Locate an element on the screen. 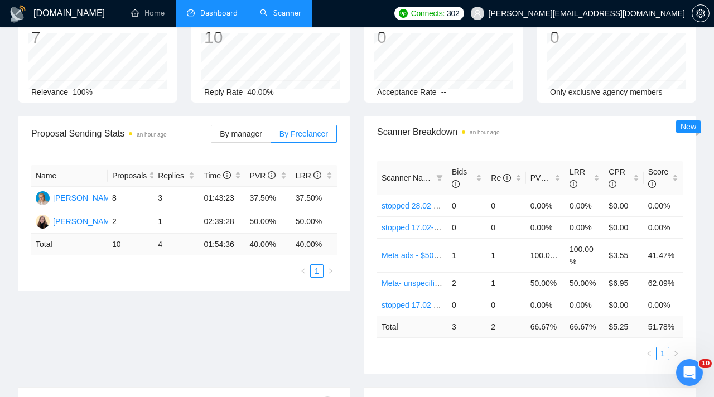 Image resolution: width=714 pixels, height=397 pixels. a: Meta ads - $500+/$30+ - Feedback+/cost1k+ -AI is located at coordinates (465, 255).